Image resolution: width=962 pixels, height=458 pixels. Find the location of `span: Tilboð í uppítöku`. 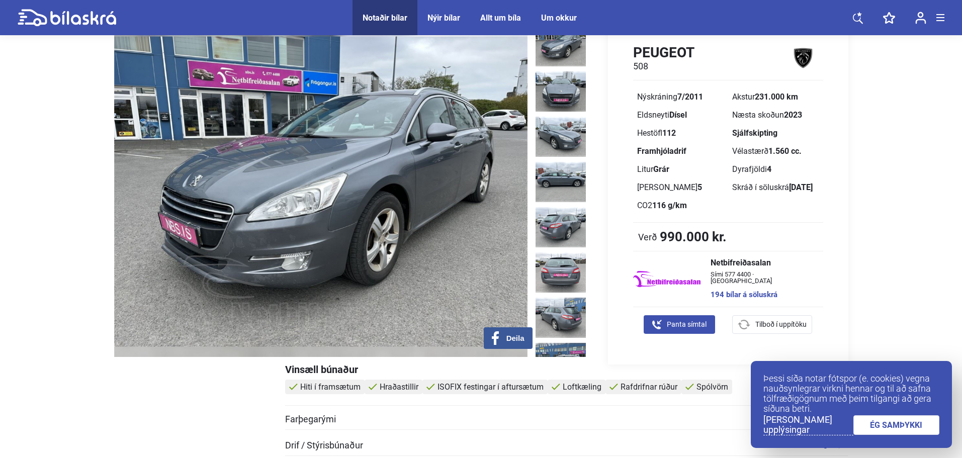

span: Tilboð í uppítöku is located at coordinates (781, 324).